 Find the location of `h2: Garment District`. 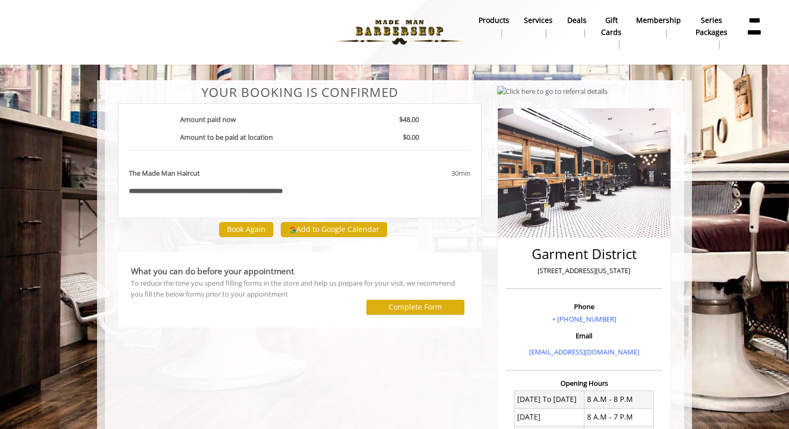

h2: Garment District is located at coordinates (584, 254).